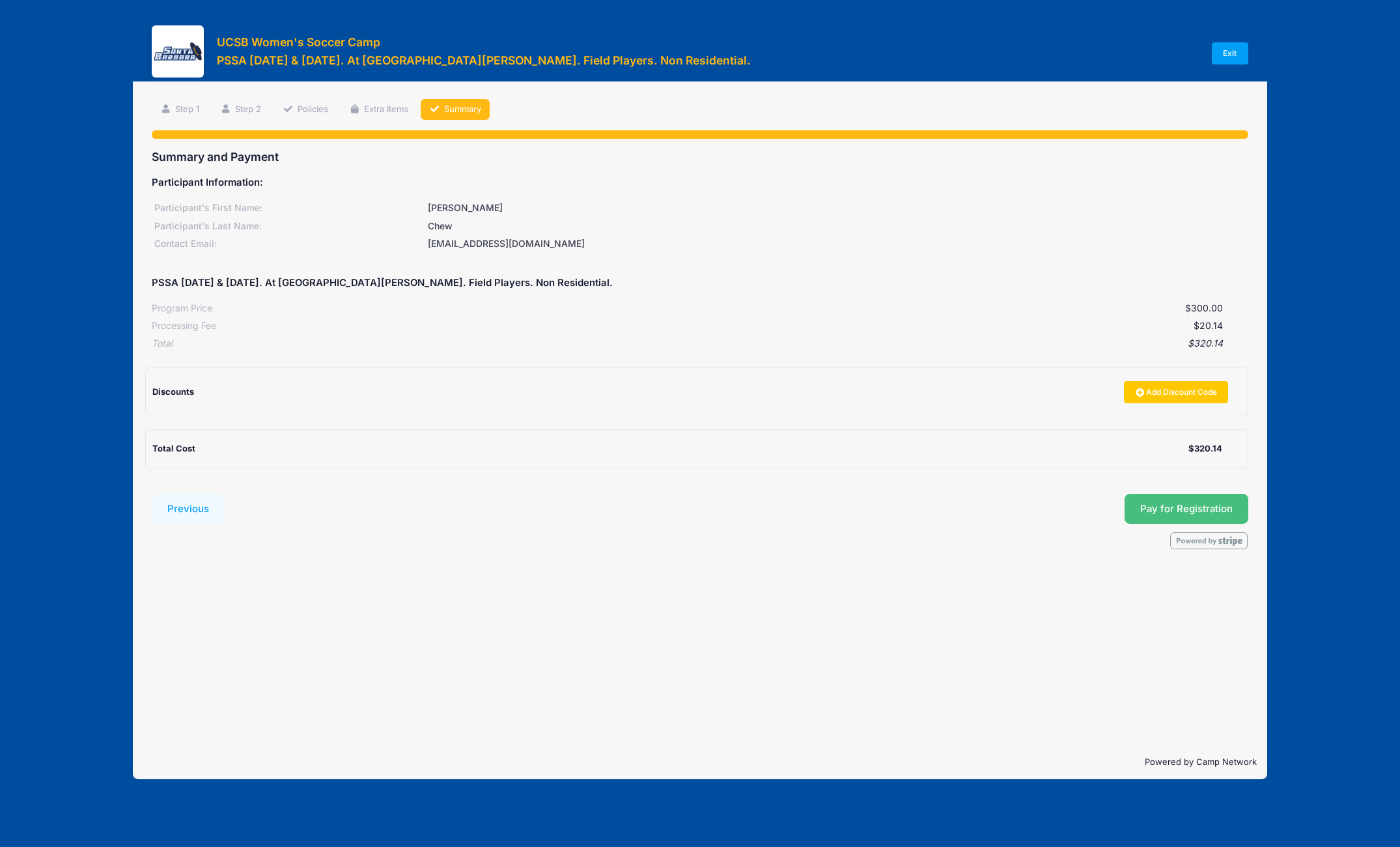 The height and width of the screenshot is (847, 1400). Describe the element at coordinates (1176, 392) in the screenshot. I see `a: Add Discount Code` at that location.